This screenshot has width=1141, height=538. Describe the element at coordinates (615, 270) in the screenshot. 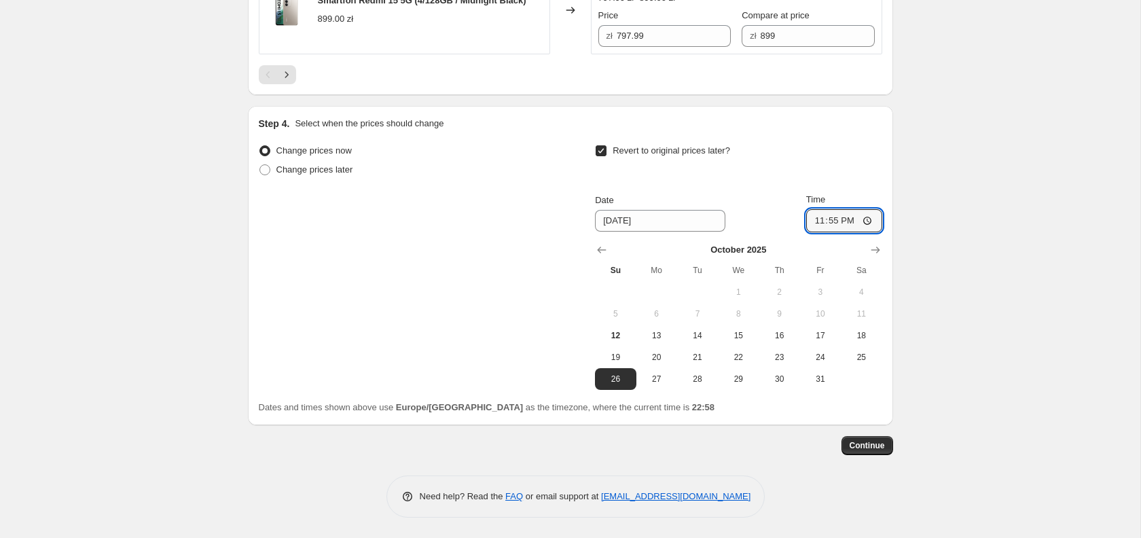

I see `span: Su` at that location.